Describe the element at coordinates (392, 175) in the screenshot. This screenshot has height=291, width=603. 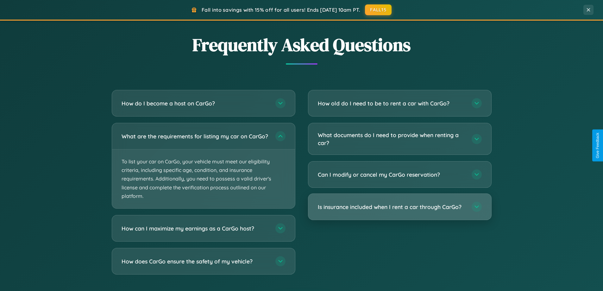
I see `h3: Can I modify or cancel my CarGo reservation?` at that location.